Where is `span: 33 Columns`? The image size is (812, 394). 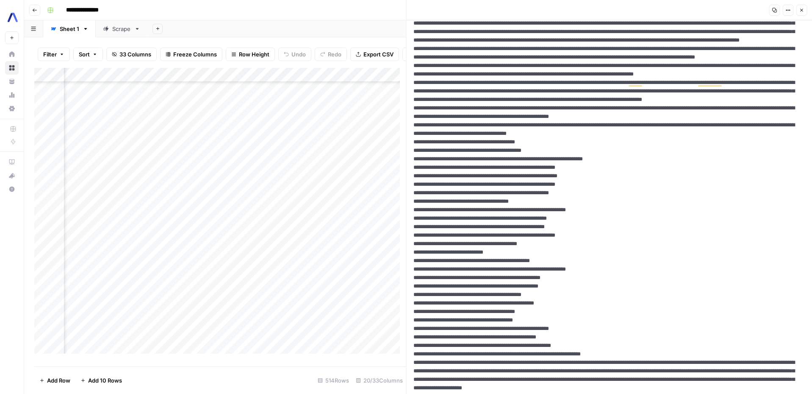
span: 33 Columns is located at coordinates (135, 54).